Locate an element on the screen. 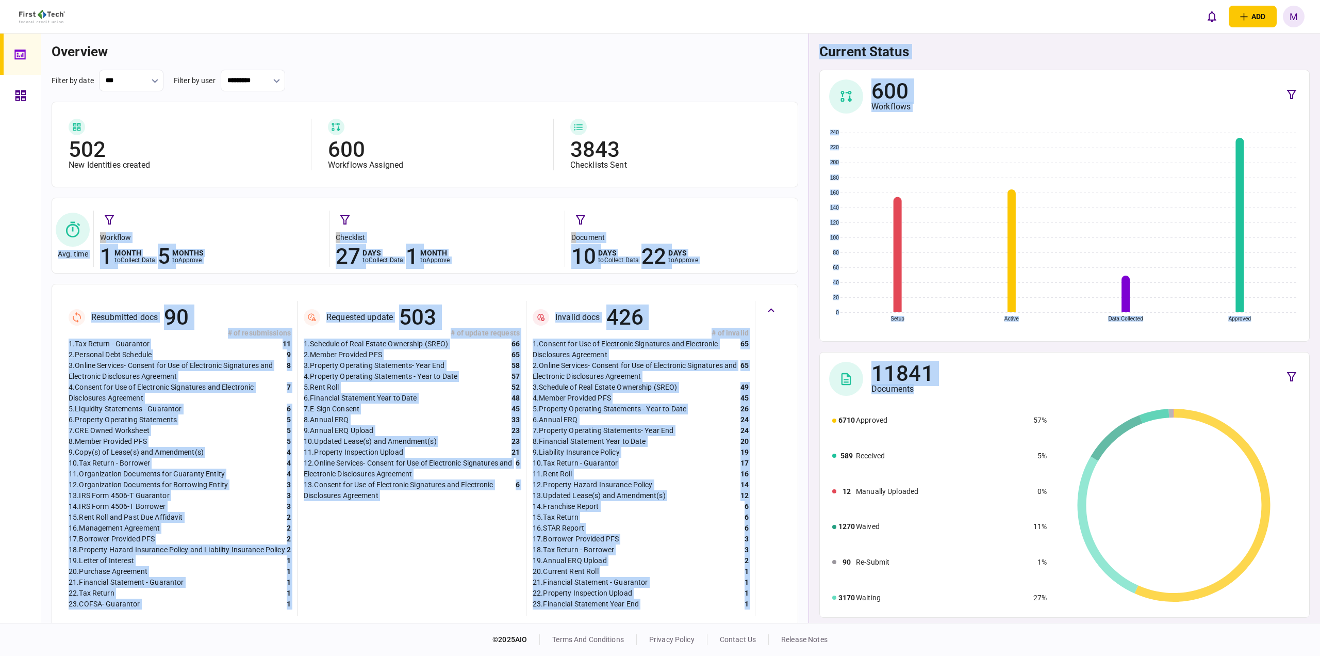  div: 3 is located at coordinates (289, 495).